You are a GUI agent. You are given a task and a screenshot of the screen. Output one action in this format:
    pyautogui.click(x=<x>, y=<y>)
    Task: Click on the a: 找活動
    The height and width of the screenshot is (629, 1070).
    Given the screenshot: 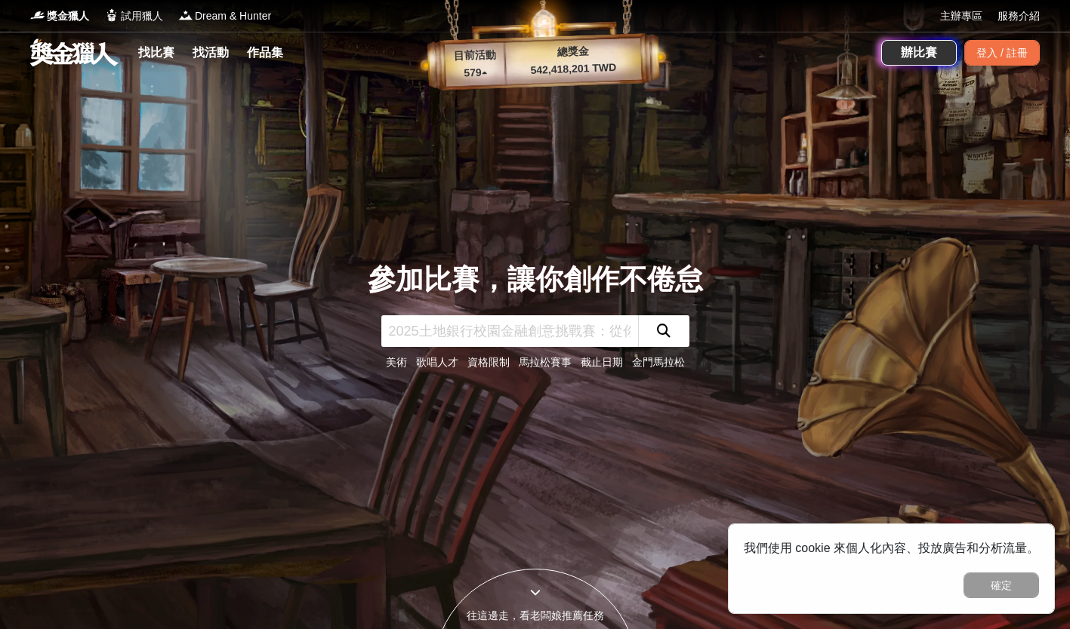 What is the action you would take?
    pyautogui.click(x=211, y=53)
    